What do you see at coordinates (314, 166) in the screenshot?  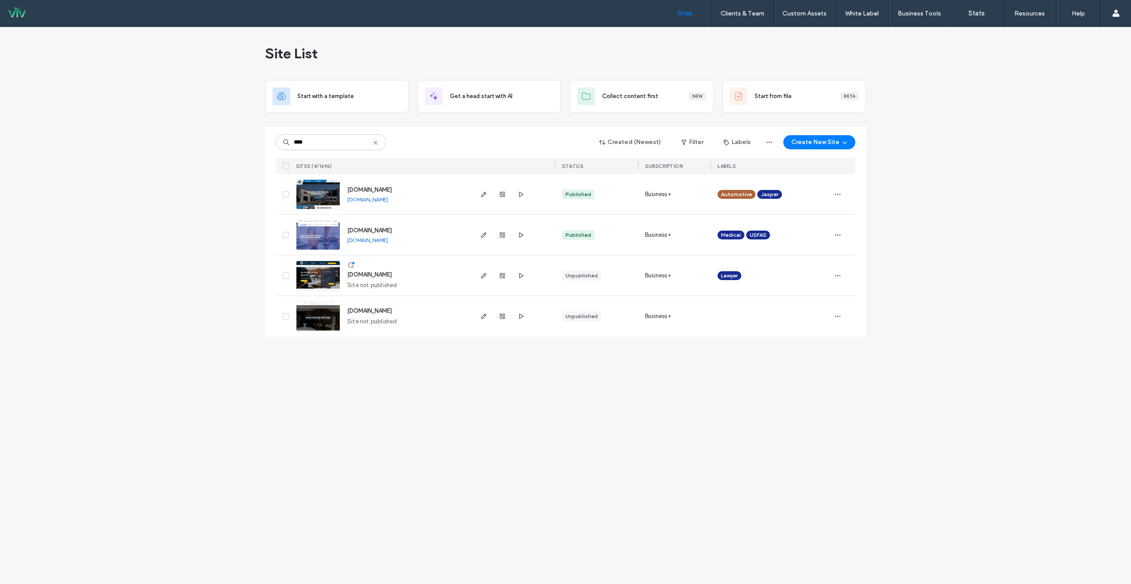 I see `span: SITES (4/1696)` at bounding box center [314, 166].